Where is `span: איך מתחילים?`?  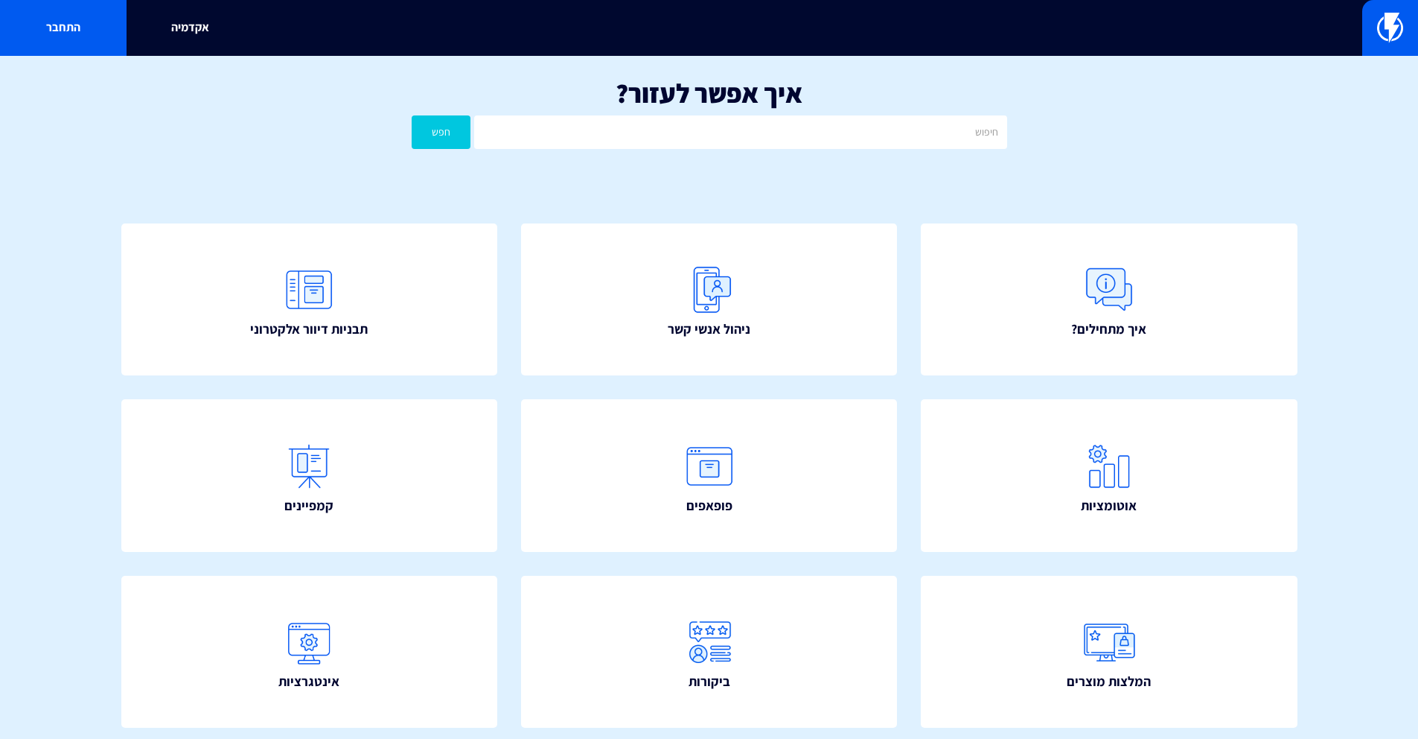 span: איך מתחילים? is located at coordinates (1109, 329).